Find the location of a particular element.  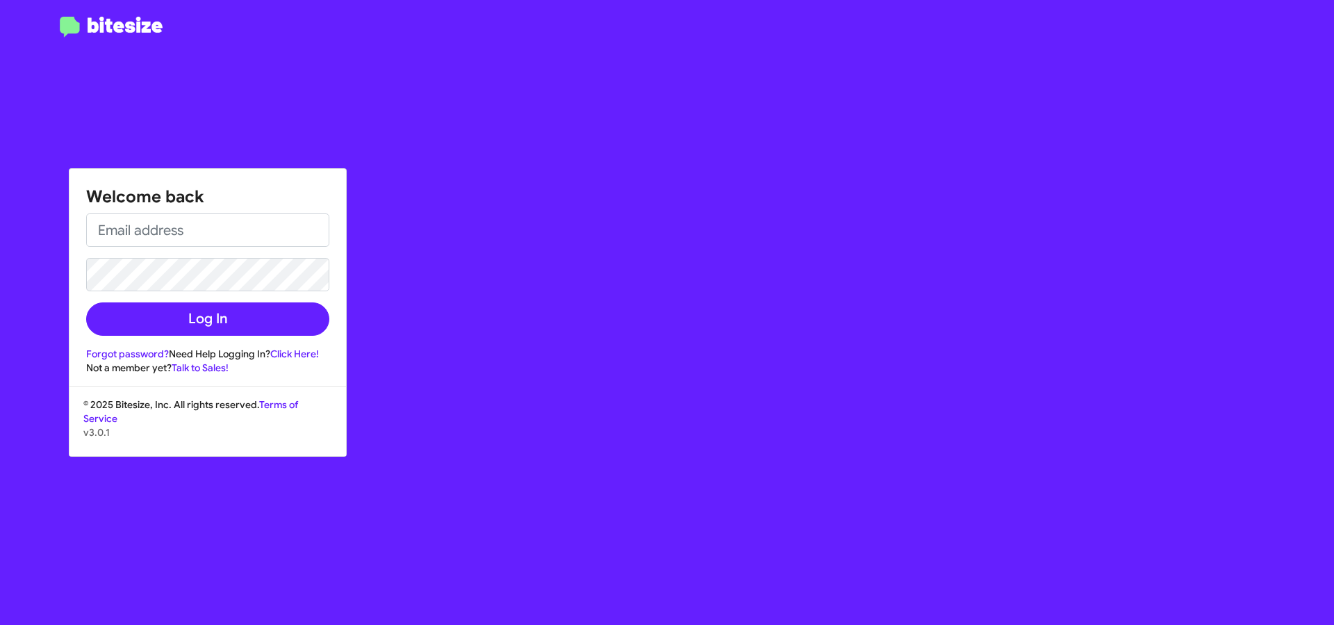

a: Click Here! is located at coordinates (295, 354).